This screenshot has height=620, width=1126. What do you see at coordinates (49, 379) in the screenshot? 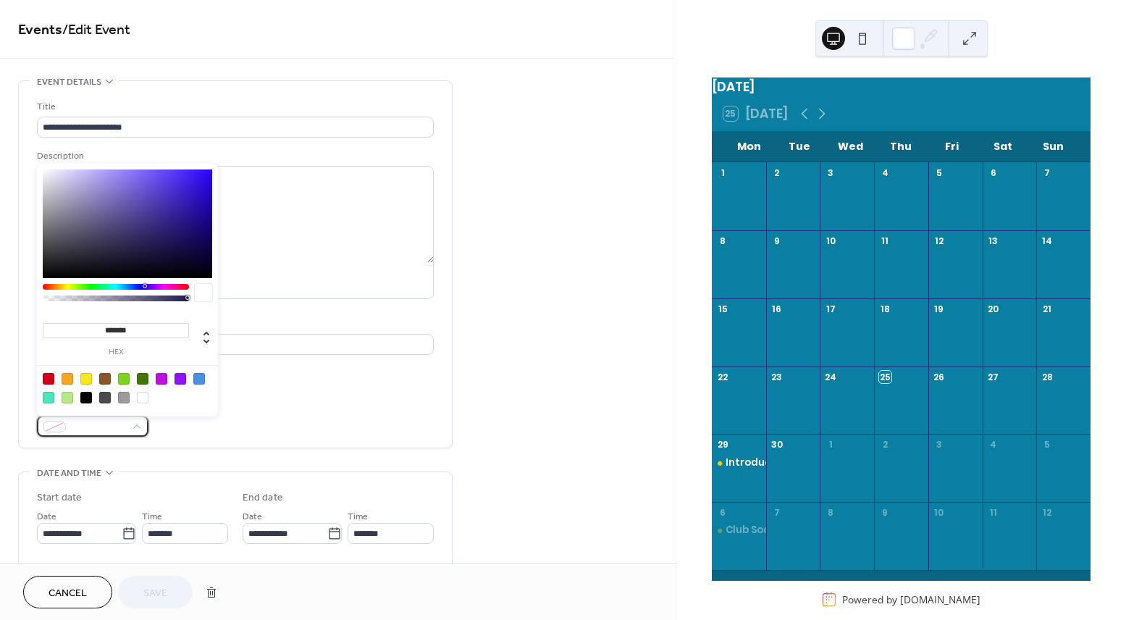
I see `div: #D0021B` at bounding box center [49, 379].